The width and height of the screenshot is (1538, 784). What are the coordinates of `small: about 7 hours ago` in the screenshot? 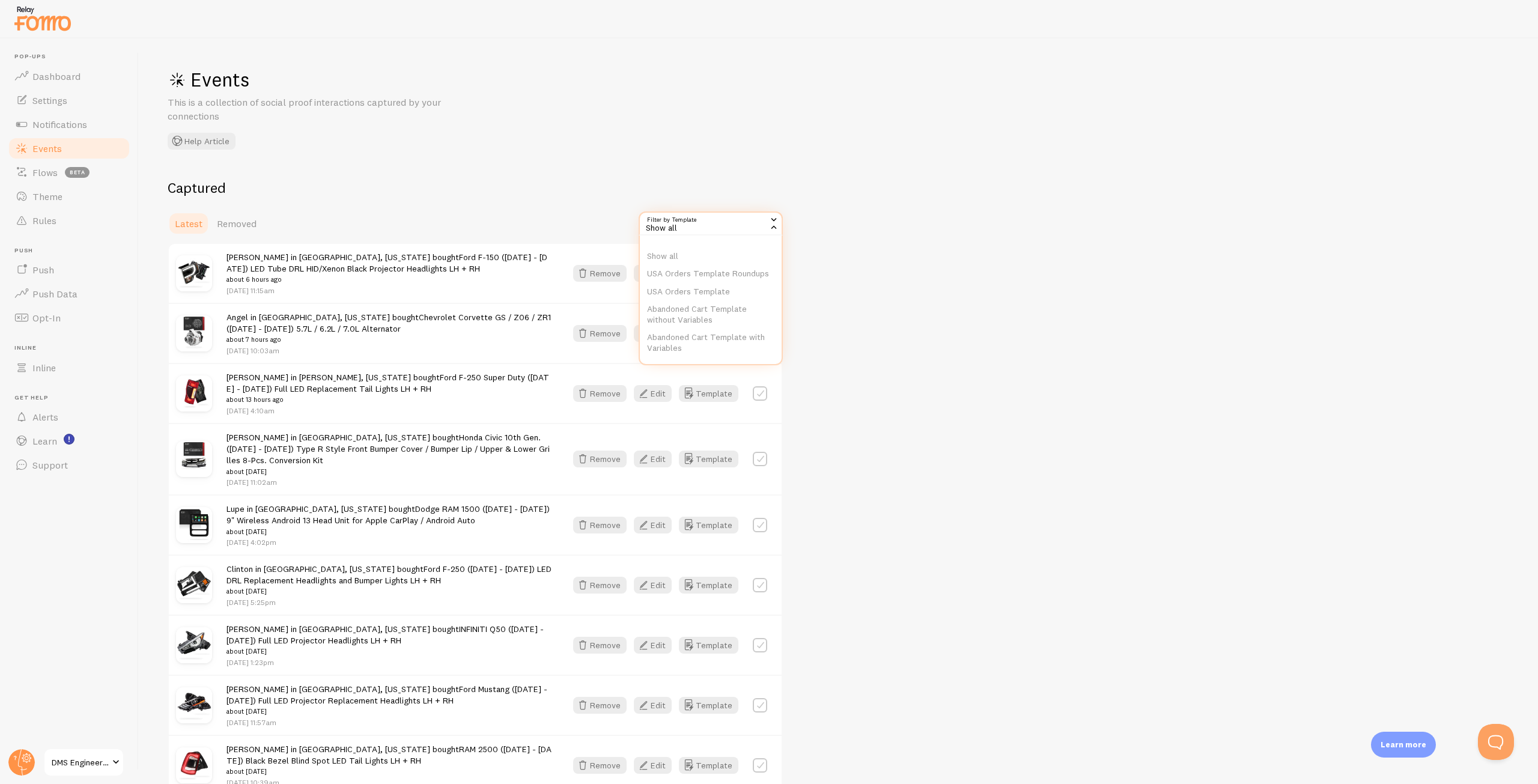 It's located at (389, 339).